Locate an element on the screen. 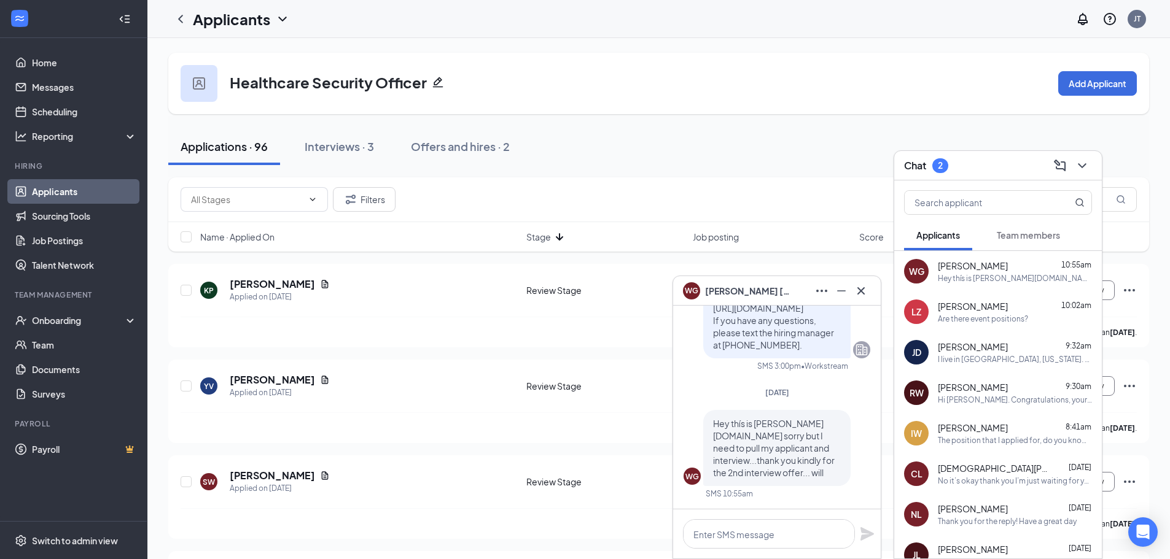 This screenshot has width=1170, height=559. h1: Applicants is located at coordinates (231, 19).